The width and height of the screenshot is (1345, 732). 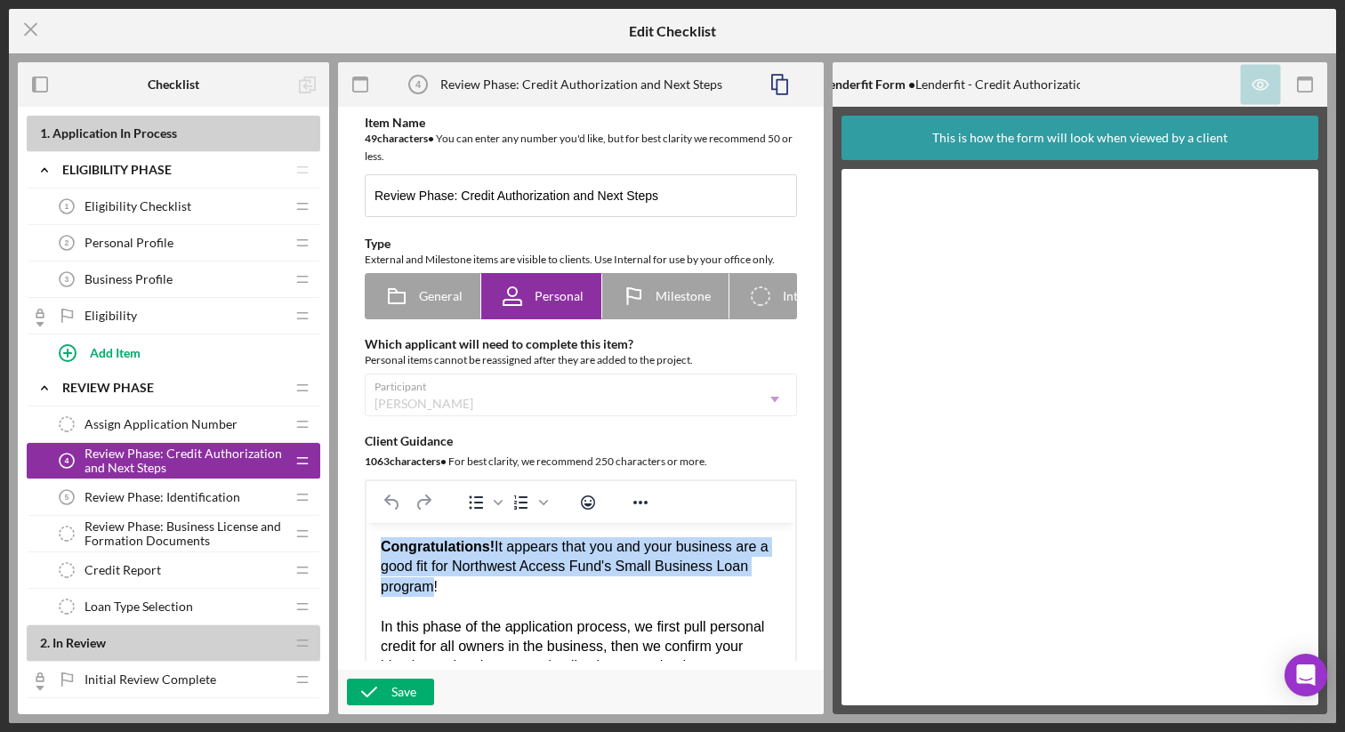 I want to click on span: Assign Application Number, so click(x=161, y=424).